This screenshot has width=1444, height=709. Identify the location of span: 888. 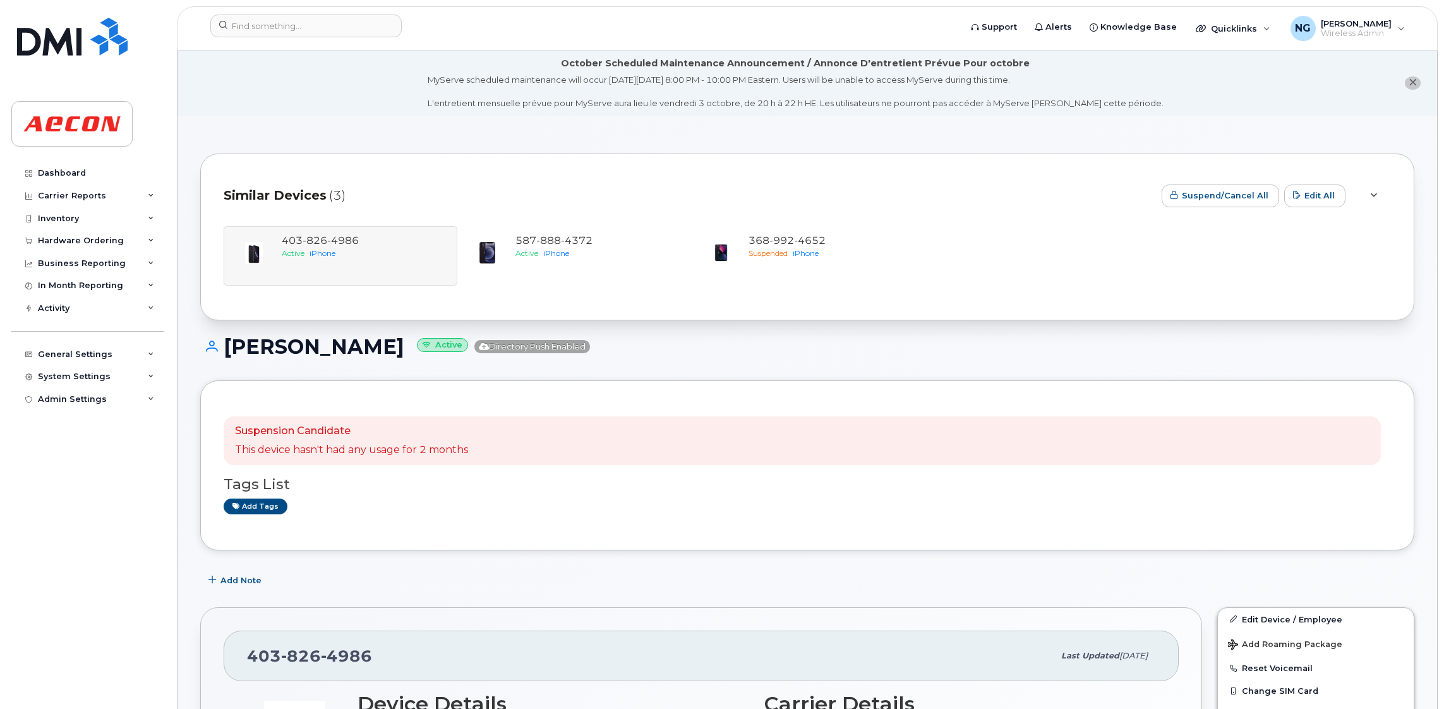
(548, 240).